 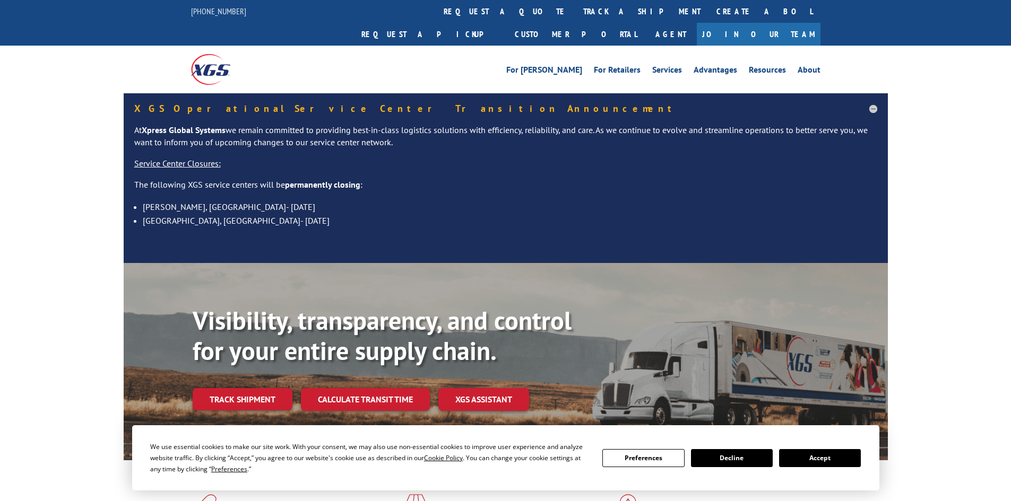 I want to click on a: About, so click(x=809, y=72).